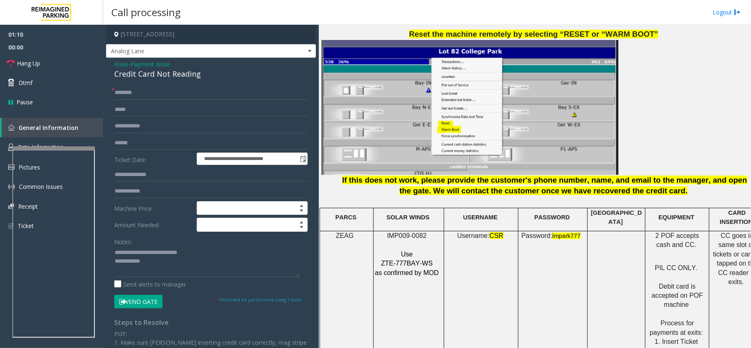 The height and width of the screenshot is (348, 751). I want to click on span: Analog Lane, so click(190, 51).